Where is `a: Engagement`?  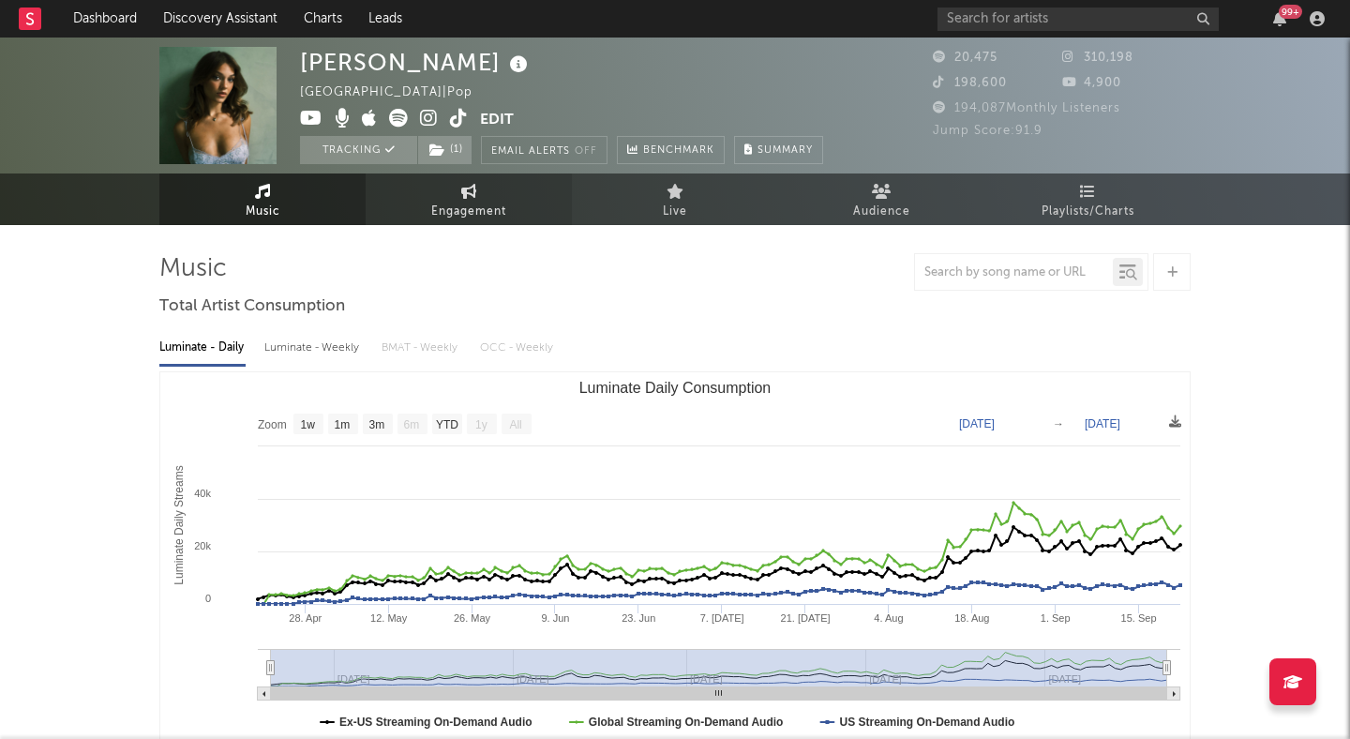 a: Engagement is located at coordinates (469, 199).